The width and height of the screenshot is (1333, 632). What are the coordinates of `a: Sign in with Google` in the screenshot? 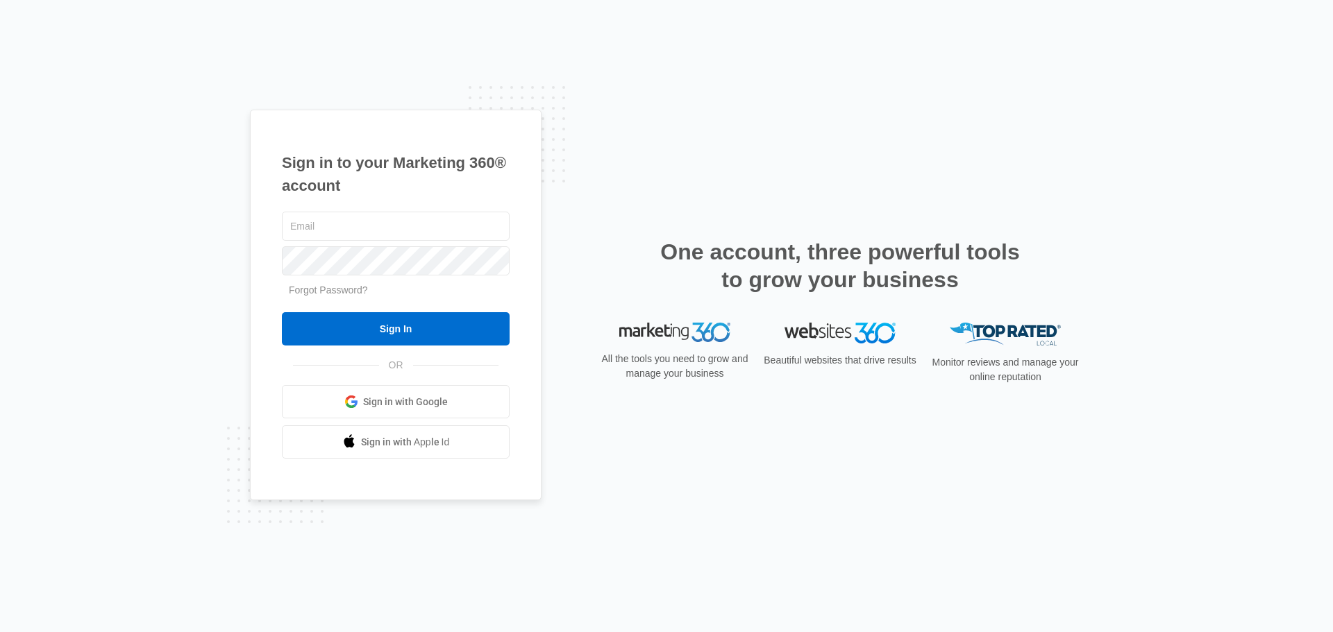 It's located at (396, 402).